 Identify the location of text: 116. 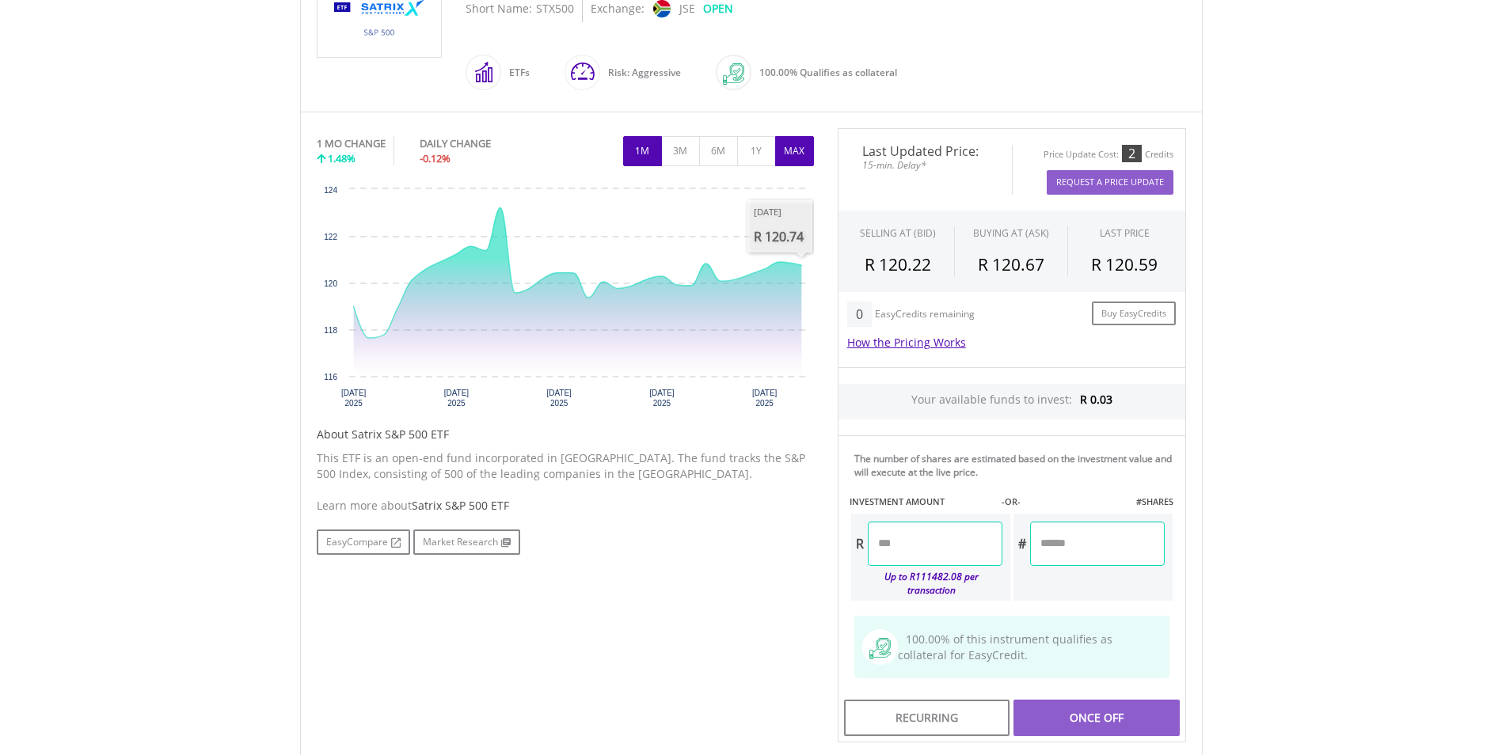
(330, 377).